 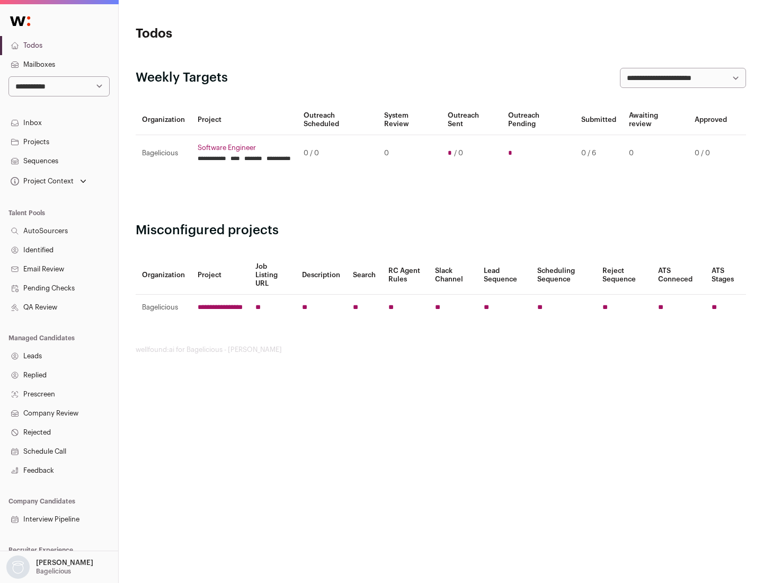 I want to click on h2: Weekly Targets, so click(x=182, y=78).